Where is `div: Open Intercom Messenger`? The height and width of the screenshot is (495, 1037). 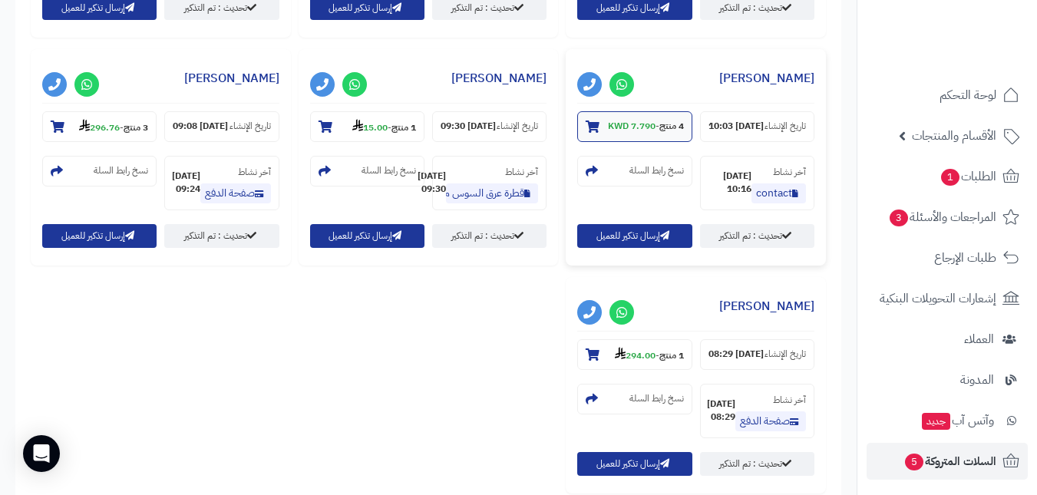 div: Open Intercom Messenger is located at coordinates (41, 454).